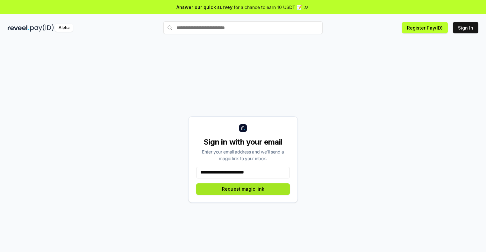  Describe the element at coordinates (243, 189) in the screenshot. I see `button: Request magic link` at that location.